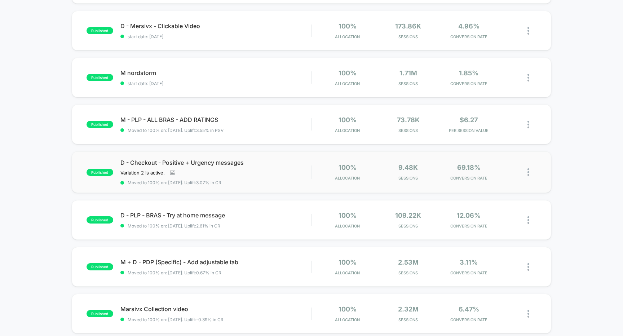  Describe the element at coordinates (469, 167) in the screenshot. I see `span: 69.18%` at that location.